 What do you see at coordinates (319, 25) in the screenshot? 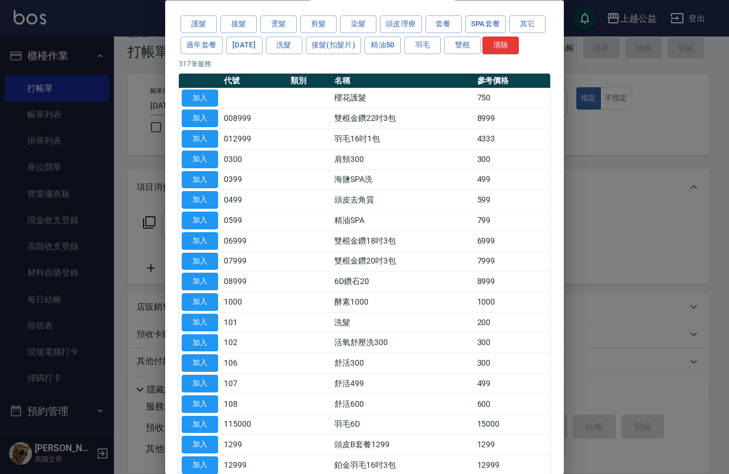
I see `button: 剪髮` at bounding box center [319, 25].